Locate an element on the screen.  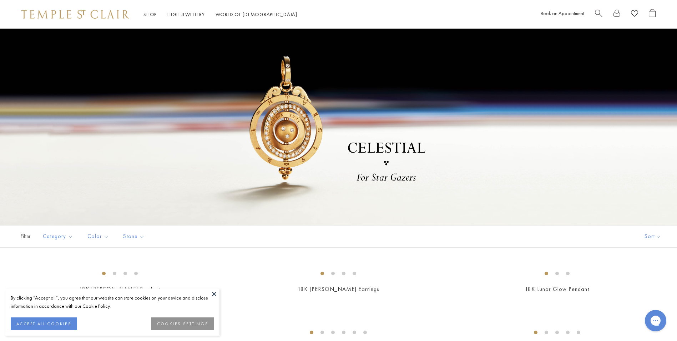
nav: Main navigation is located at coordinates (220, 14).